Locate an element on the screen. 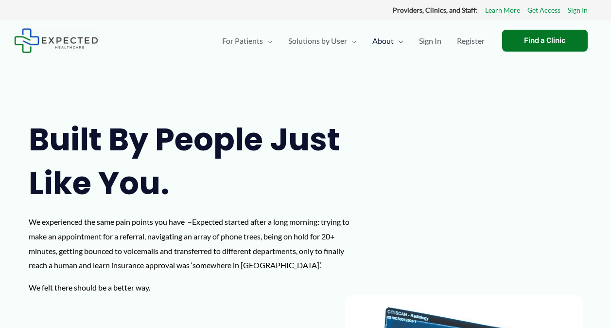 The image size is (611, 328). h1: Built by people just like you. is located at coordinates (195, 161).